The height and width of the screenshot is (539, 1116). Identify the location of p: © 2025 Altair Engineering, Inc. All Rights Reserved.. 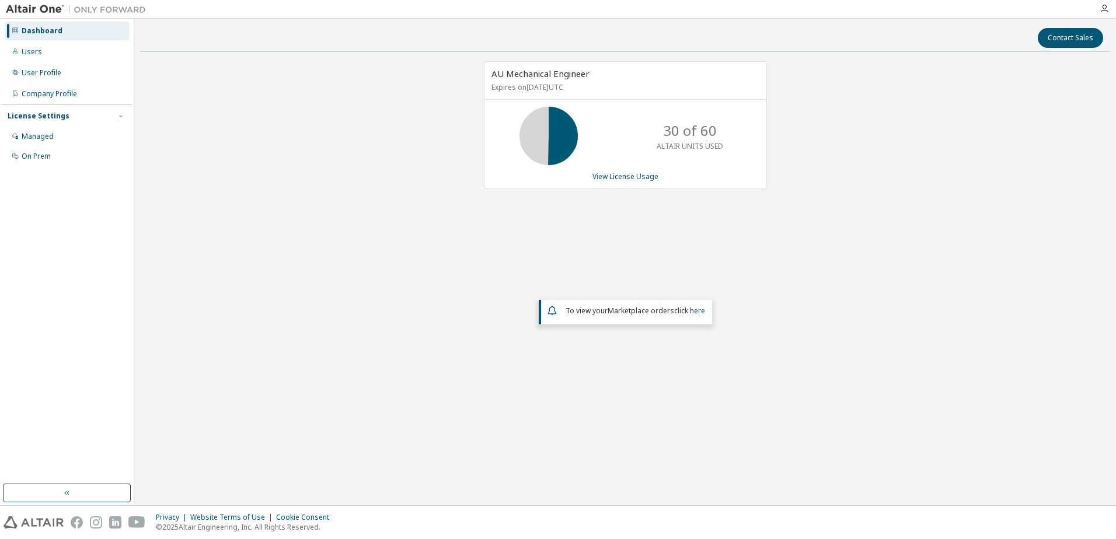
(246, 527).